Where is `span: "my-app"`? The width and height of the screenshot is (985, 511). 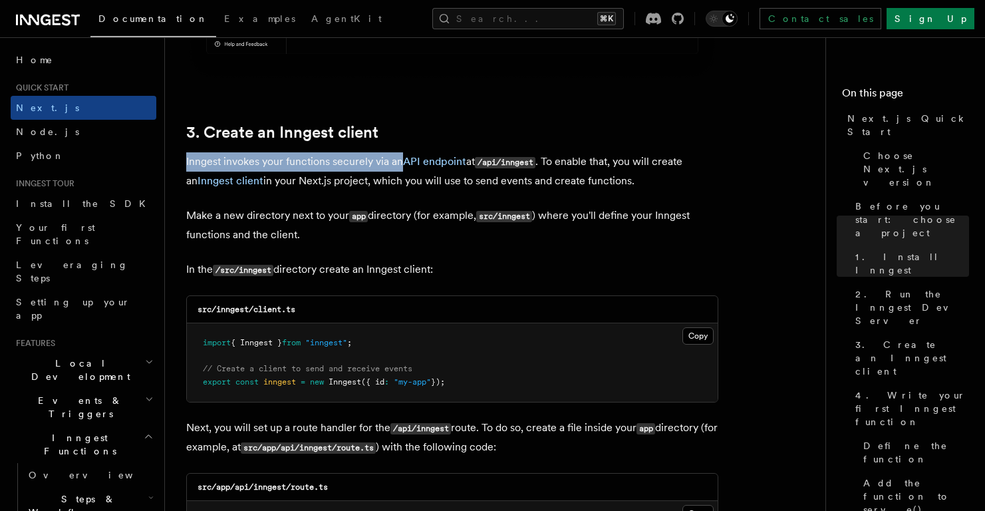
span: "my-app" is located at coordinates (412, 382).